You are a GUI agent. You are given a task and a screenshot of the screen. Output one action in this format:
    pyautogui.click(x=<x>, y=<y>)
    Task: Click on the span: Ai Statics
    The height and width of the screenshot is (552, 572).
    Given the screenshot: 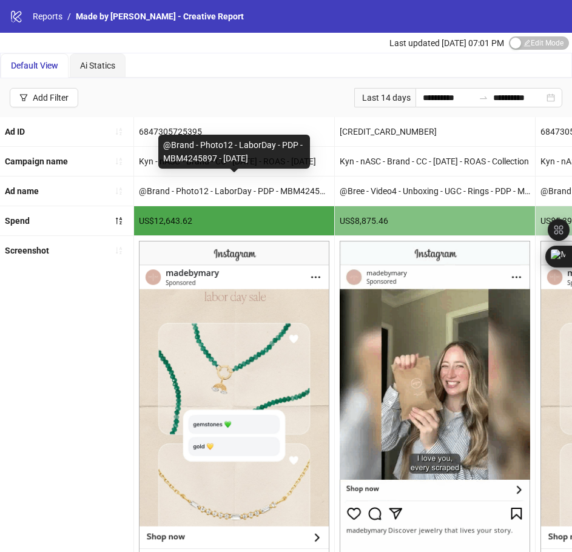 What is the action you would take?
    pyautogui.click(x=98, y=66)
    